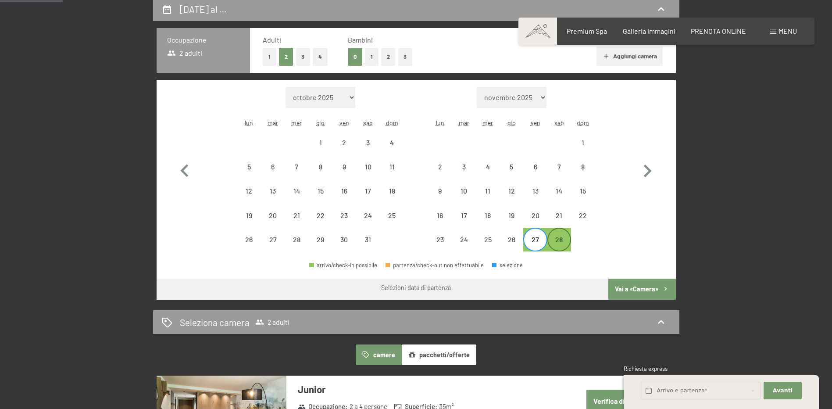 The height and width of the screenshot is (409, 832). What do you see at coordinates (535, 239) in the screenshot?
I see `div: Fri Feb 27 2026` at bounding box center [535, 239].